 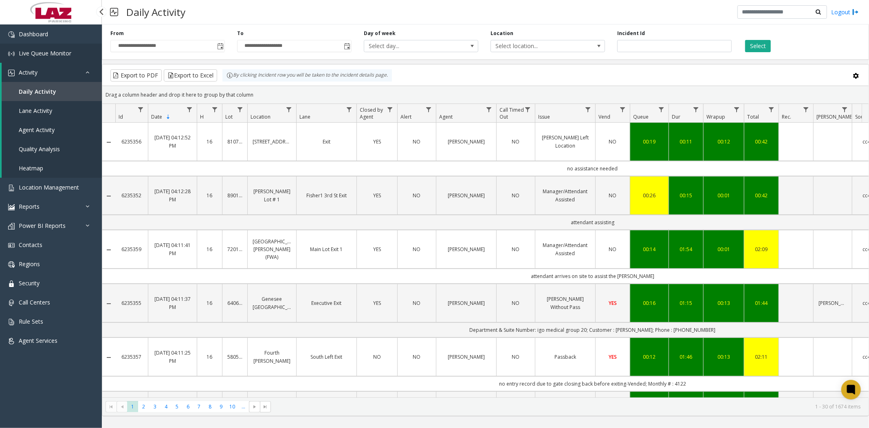 I want to click on a: H Filter Menu, so click(x=215, y=109).